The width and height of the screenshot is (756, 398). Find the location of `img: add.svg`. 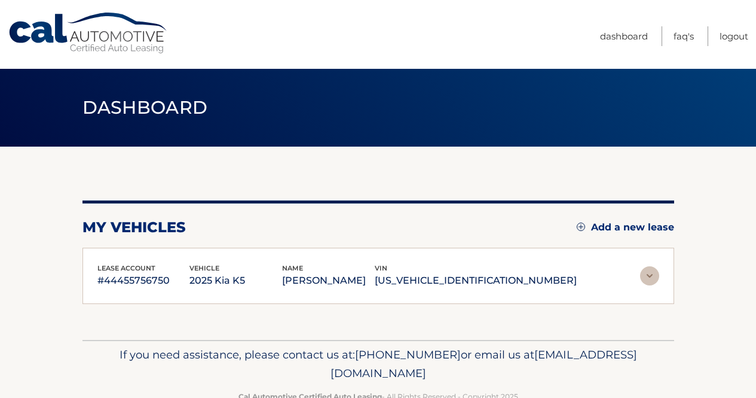

img: add.svg is located at coordinates (581, 227).